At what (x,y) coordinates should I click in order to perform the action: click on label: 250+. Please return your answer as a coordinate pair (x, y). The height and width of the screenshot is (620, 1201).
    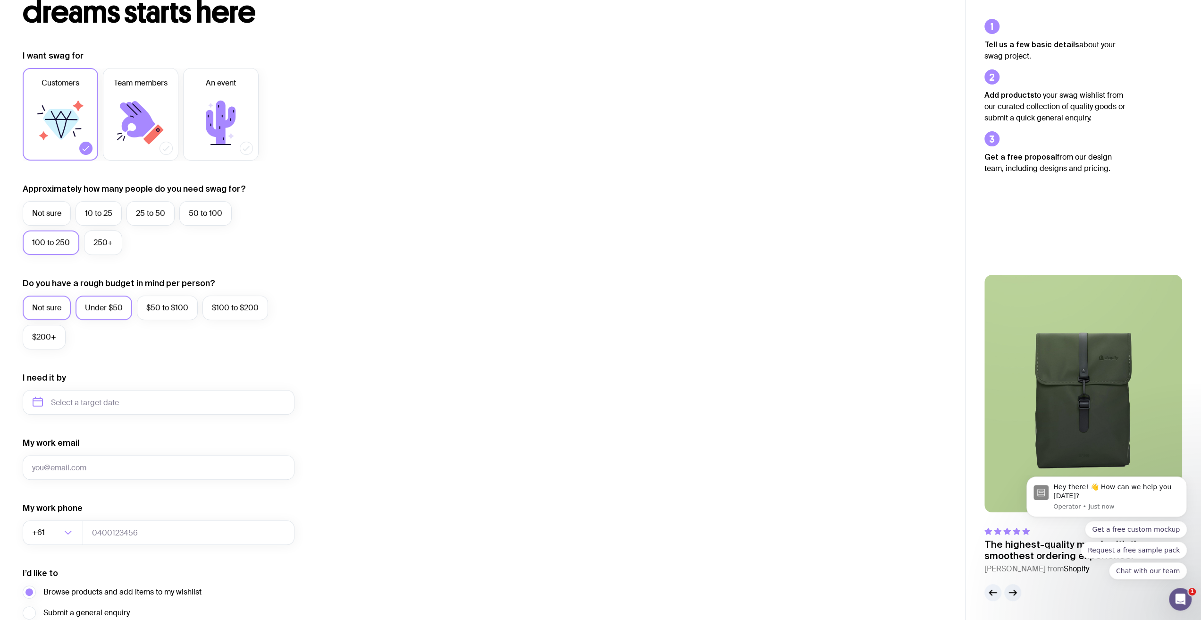
    Looking at the image, I should click on (103, 243).